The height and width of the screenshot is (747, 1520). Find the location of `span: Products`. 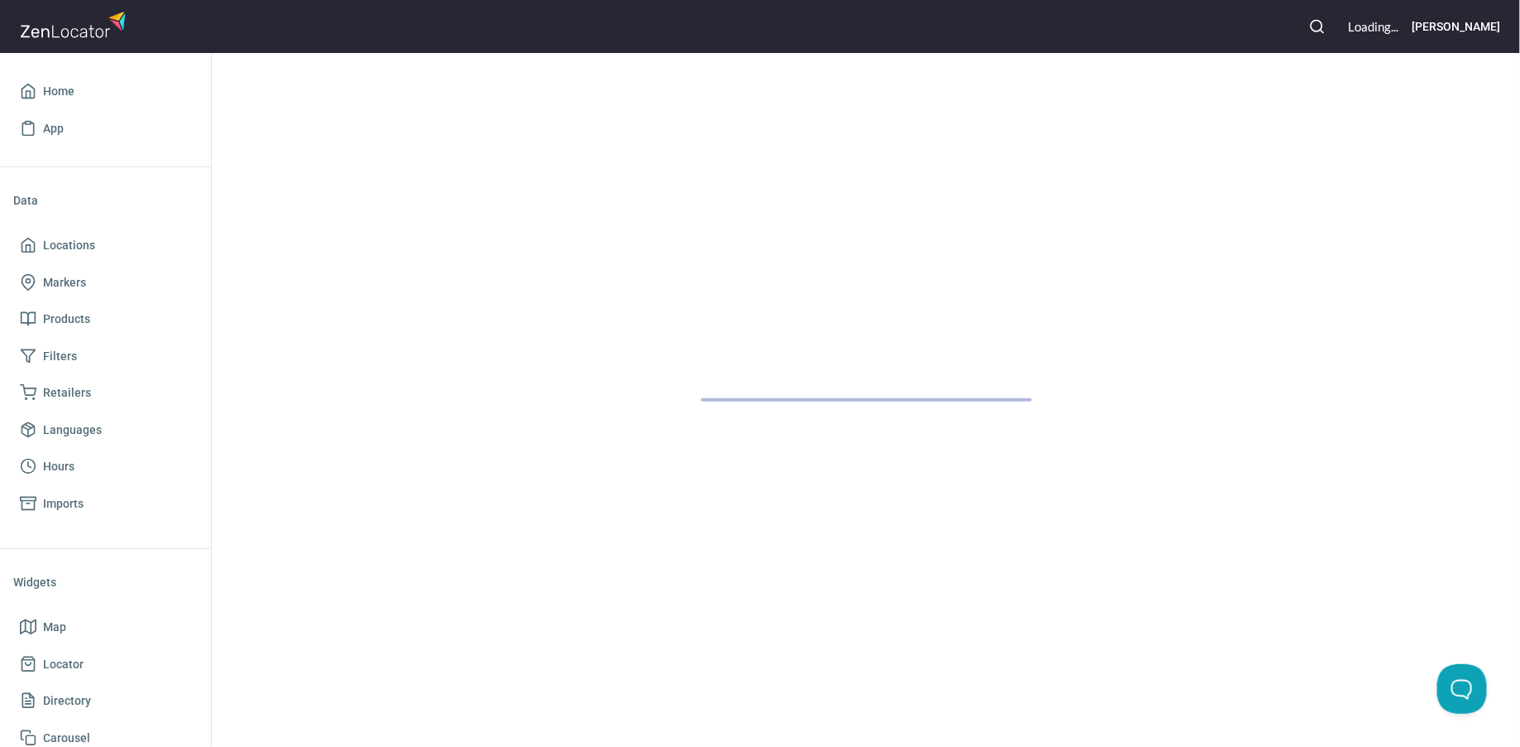

span: Products is located at coordinates (66, 319).